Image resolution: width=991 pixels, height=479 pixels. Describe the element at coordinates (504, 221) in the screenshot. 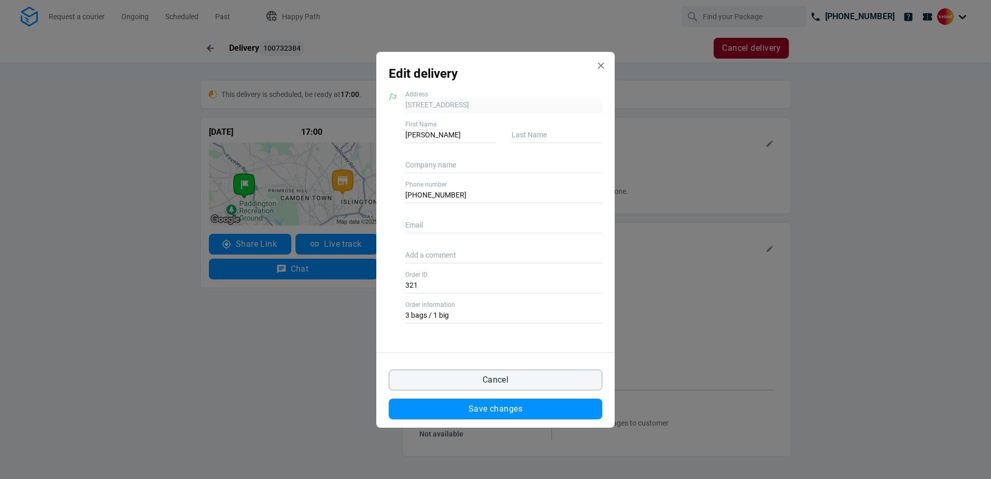

I see `label: Email` at that location.